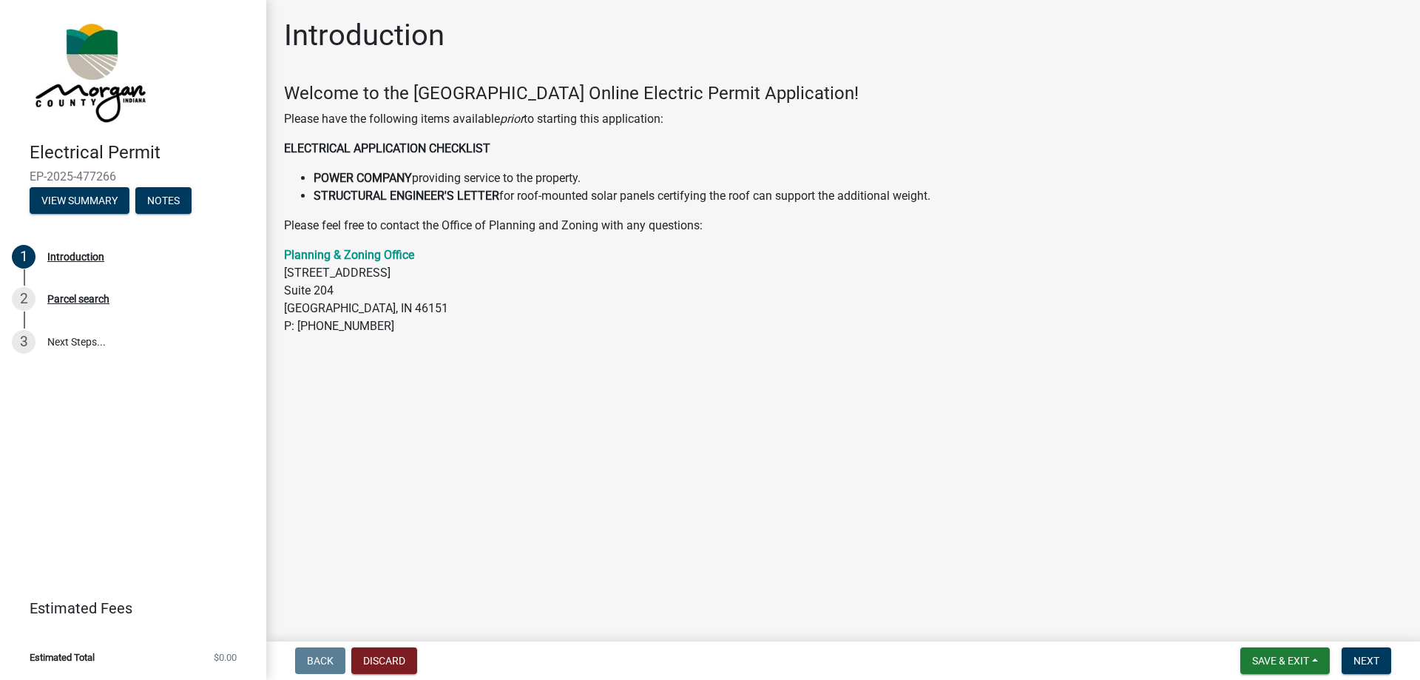 The height and width of the screenshot is (680, 1420). Describe the element at coordinates (24, 257) in the screenshot. I see `div: 1` at that location.